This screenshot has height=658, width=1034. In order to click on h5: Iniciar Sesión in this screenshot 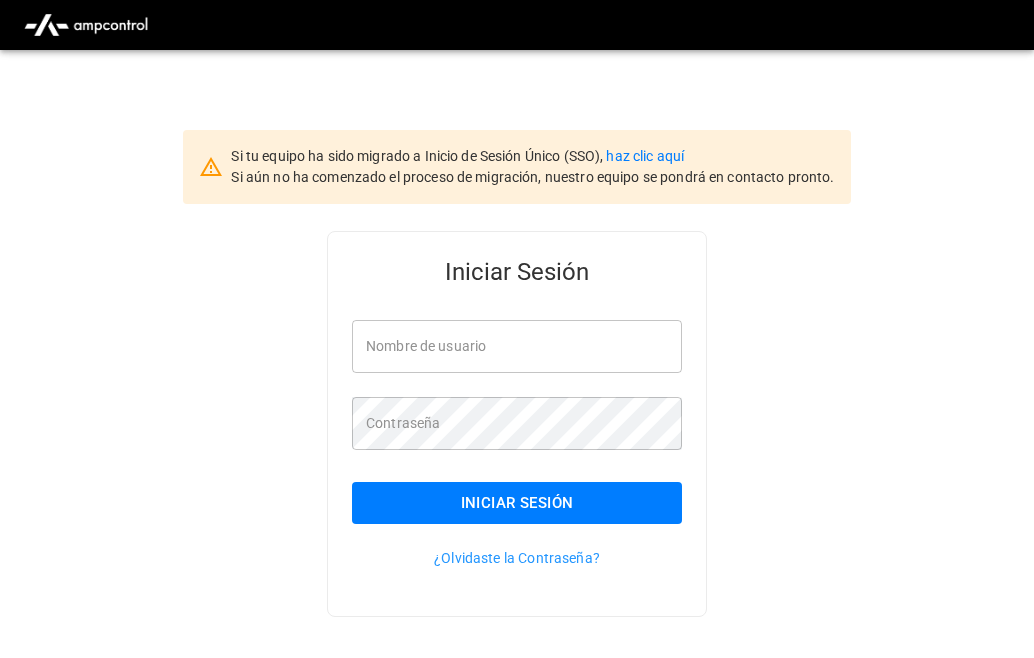, I will do `click(517, 272)`.